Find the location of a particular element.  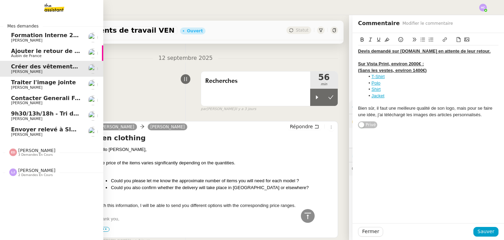

u: Sur Vista Print, environ 2000€ : is located at coordinates (390, 64).